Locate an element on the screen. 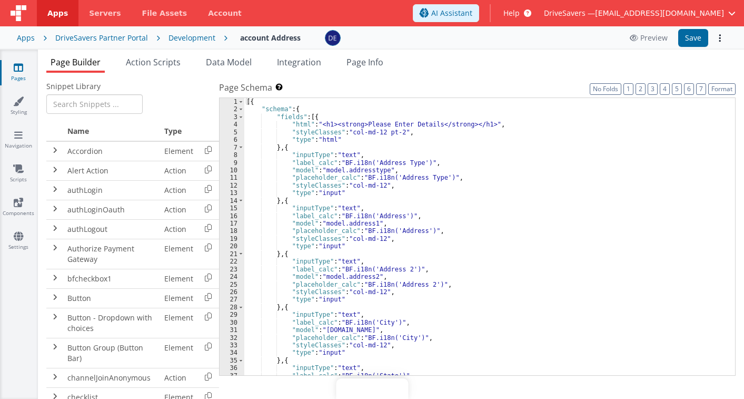 This screenshot has height=399, width=744. div: 8 is located at coordinates (232, 155).